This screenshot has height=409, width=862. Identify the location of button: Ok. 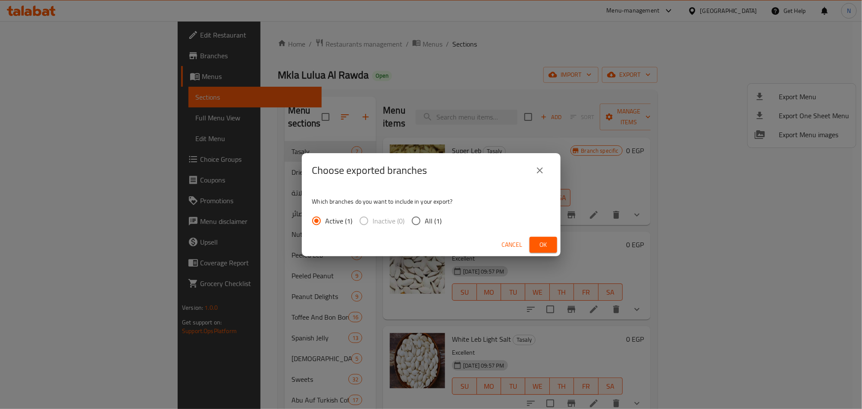
(543, 245).